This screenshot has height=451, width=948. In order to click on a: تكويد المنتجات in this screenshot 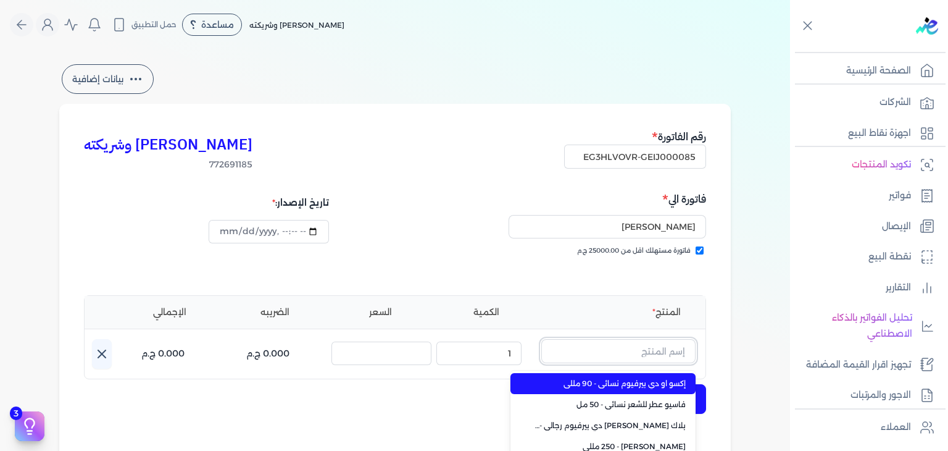, I will do `click(866, 165)`.